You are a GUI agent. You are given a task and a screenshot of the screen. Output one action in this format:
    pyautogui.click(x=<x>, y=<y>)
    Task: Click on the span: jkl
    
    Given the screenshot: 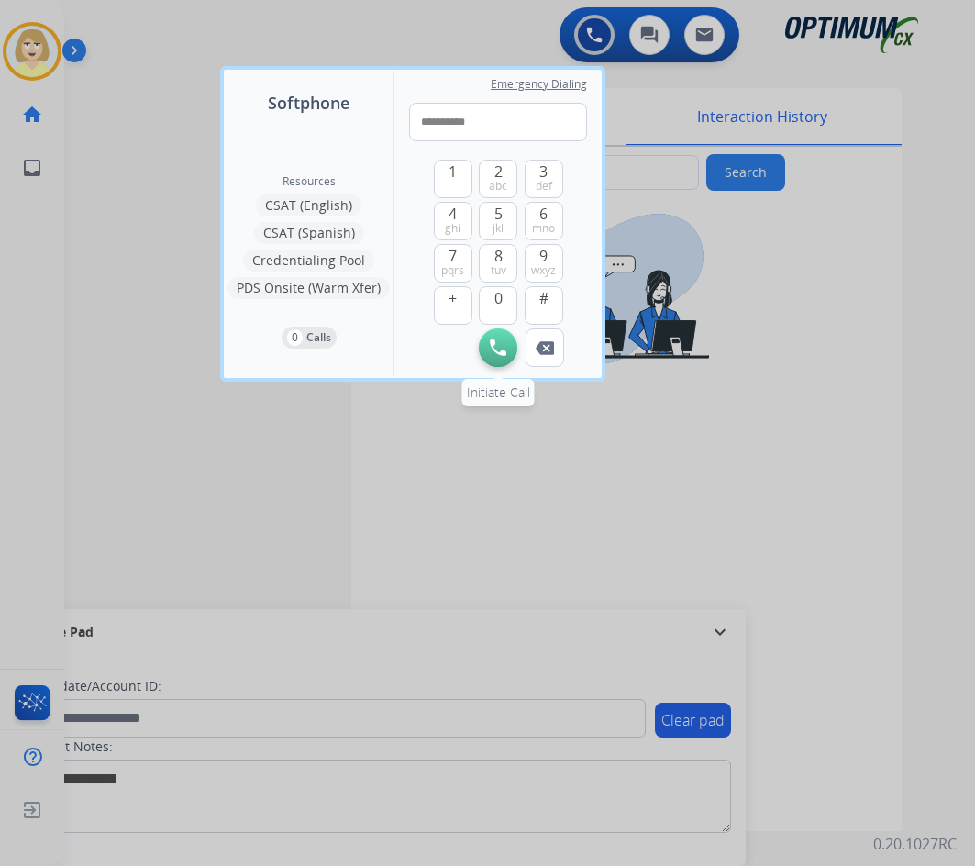 What is the action you would take?
    pyautogui.click(x=498, y=228)
    